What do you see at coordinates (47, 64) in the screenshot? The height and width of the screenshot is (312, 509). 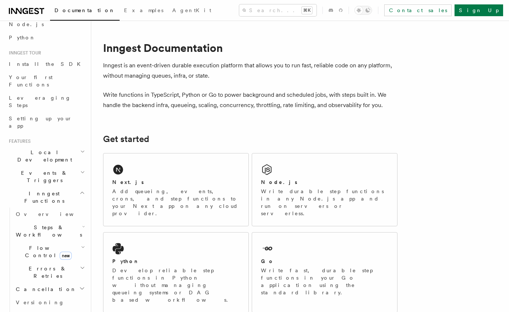 I see `span: Install the SDK` at bounding box center [47, 64].